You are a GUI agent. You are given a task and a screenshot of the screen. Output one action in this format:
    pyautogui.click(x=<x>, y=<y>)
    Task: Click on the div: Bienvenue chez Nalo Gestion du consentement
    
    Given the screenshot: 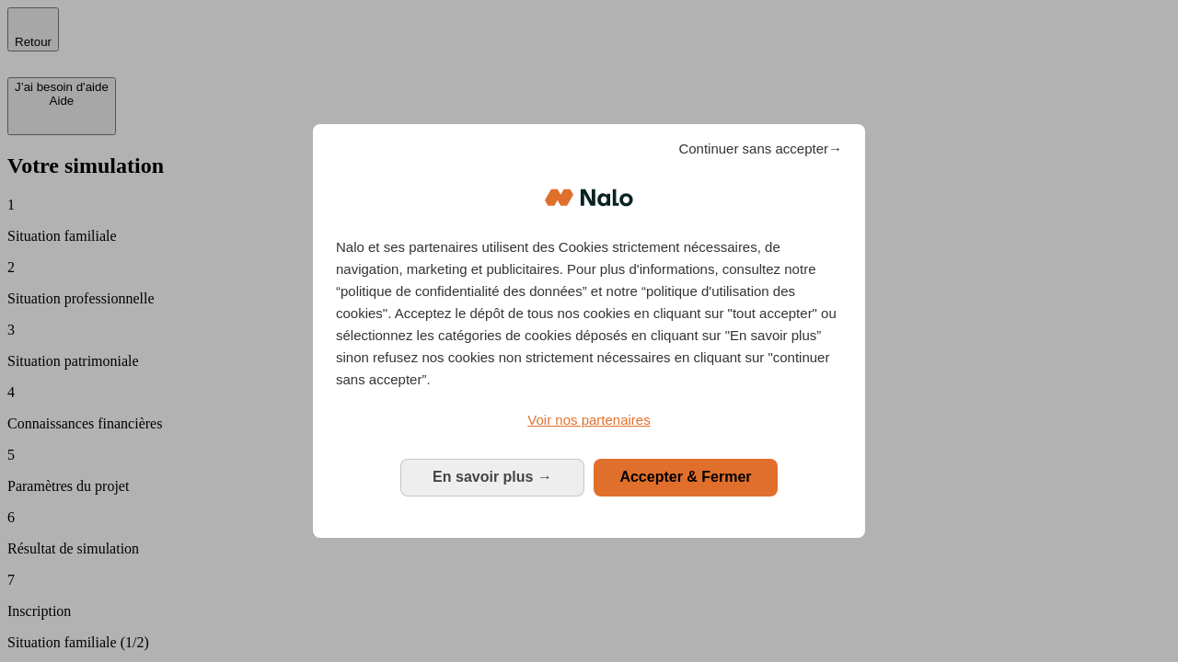 What is the action you would take?
    pyautogui.click(x=589, y=330)
    